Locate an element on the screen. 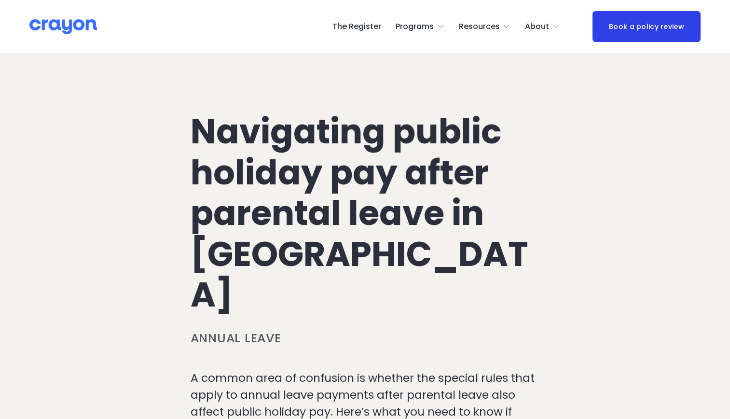 This screenshot has width=730, height=419. span: Programs is located at coordinates (414, 27).